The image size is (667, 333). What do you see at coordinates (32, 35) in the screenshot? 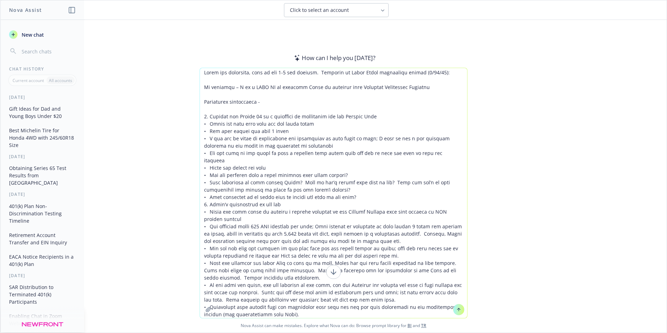
I see `span: New chat` at bounding box center [32, 35].